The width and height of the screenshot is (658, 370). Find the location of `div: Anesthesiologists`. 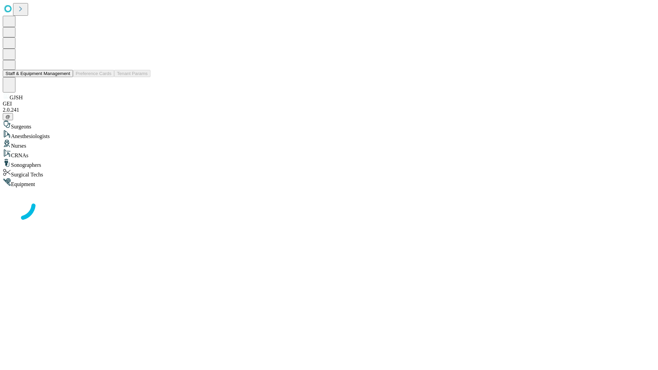

div: Anesthesiologists is located at coordinates (329, 135).